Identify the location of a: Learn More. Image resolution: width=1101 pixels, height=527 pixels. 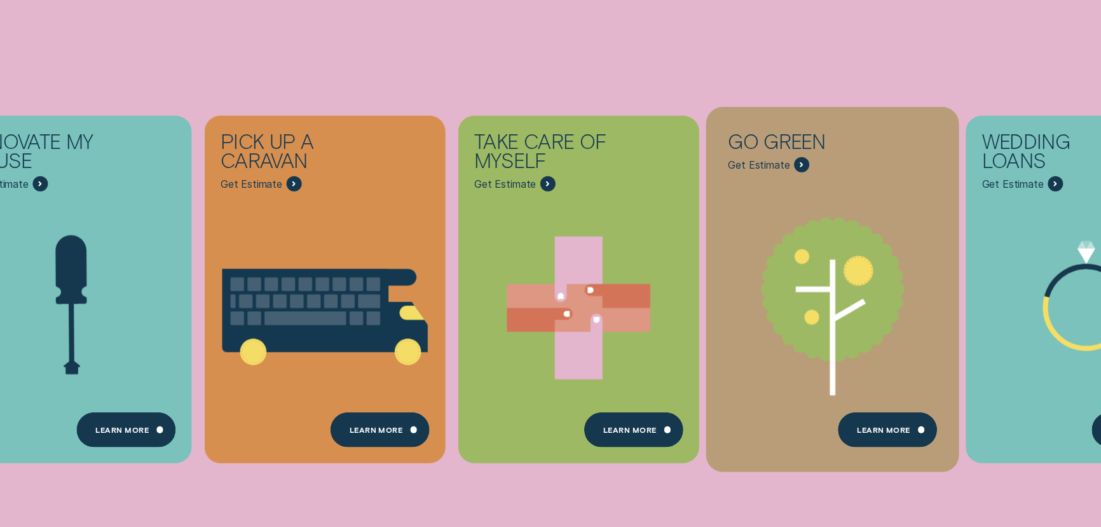
(380, 429).